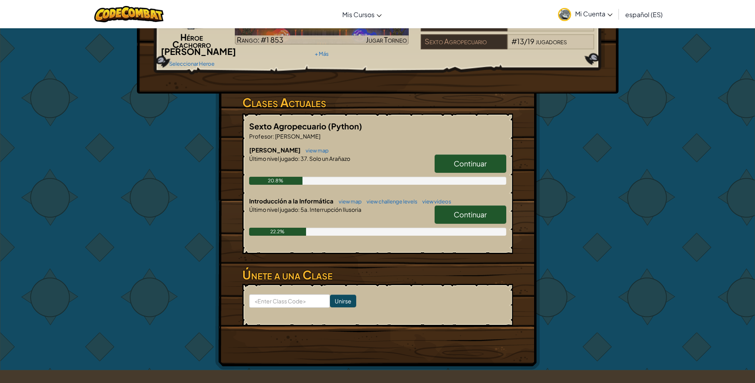  I want to click on a: Sexto Agropecuario#13/19jugadores, so click(507, 46).